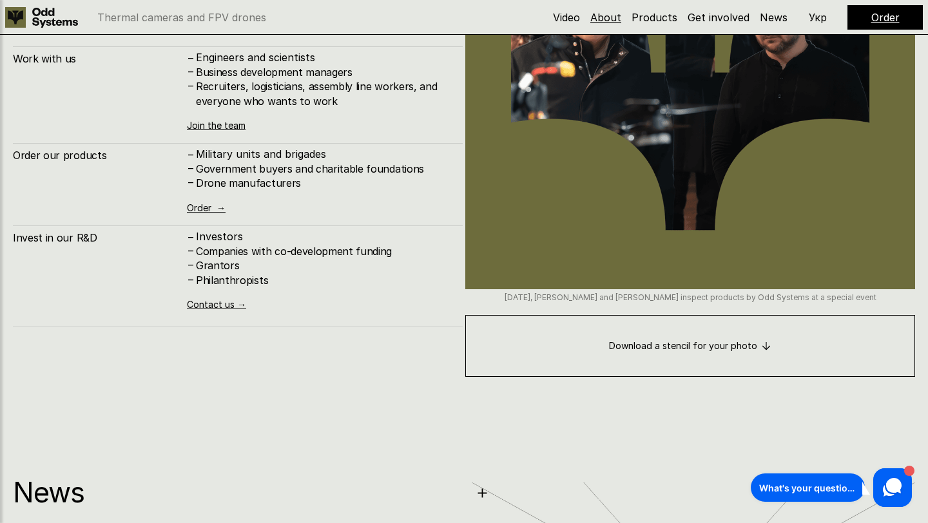 The height and width of the screenshot is (523, 928). I want to click on i: 1, so click(162, 6).